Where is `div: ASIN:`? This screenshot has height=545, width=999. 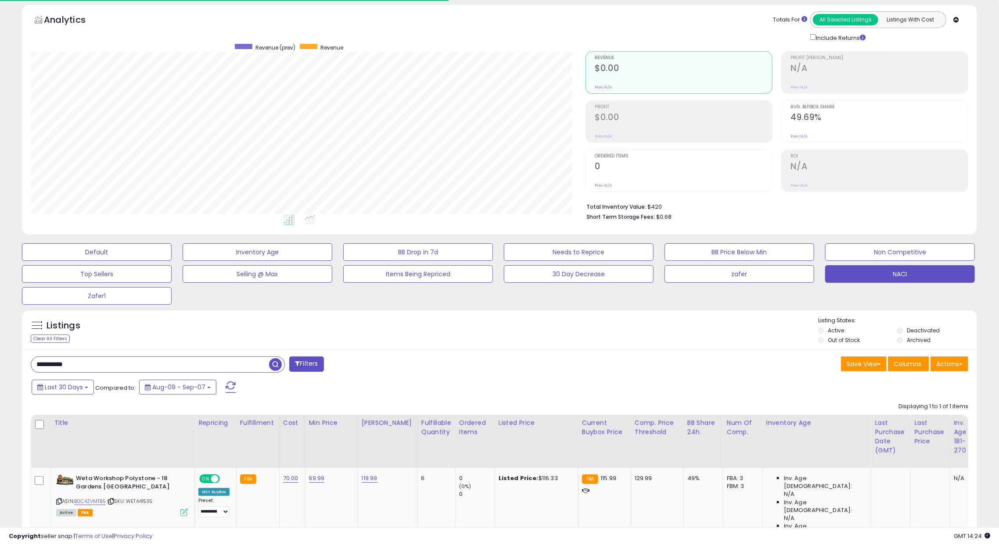 div: ASIN: is located at coordinates (122, 495).